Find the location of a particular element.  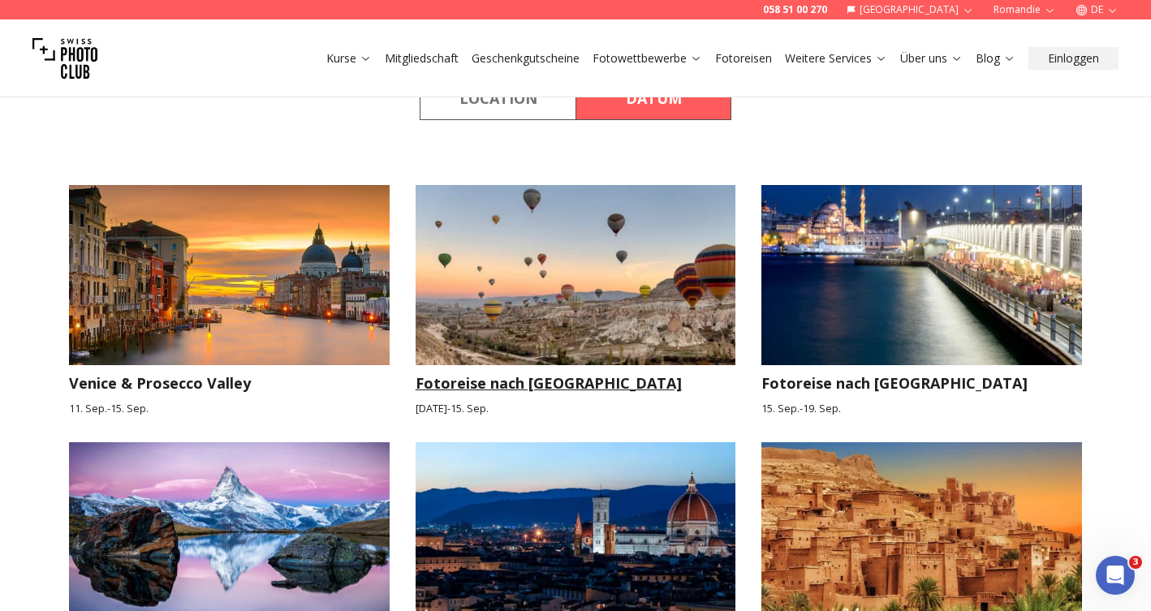

span: 3 is located at coordinates (1135, 562).